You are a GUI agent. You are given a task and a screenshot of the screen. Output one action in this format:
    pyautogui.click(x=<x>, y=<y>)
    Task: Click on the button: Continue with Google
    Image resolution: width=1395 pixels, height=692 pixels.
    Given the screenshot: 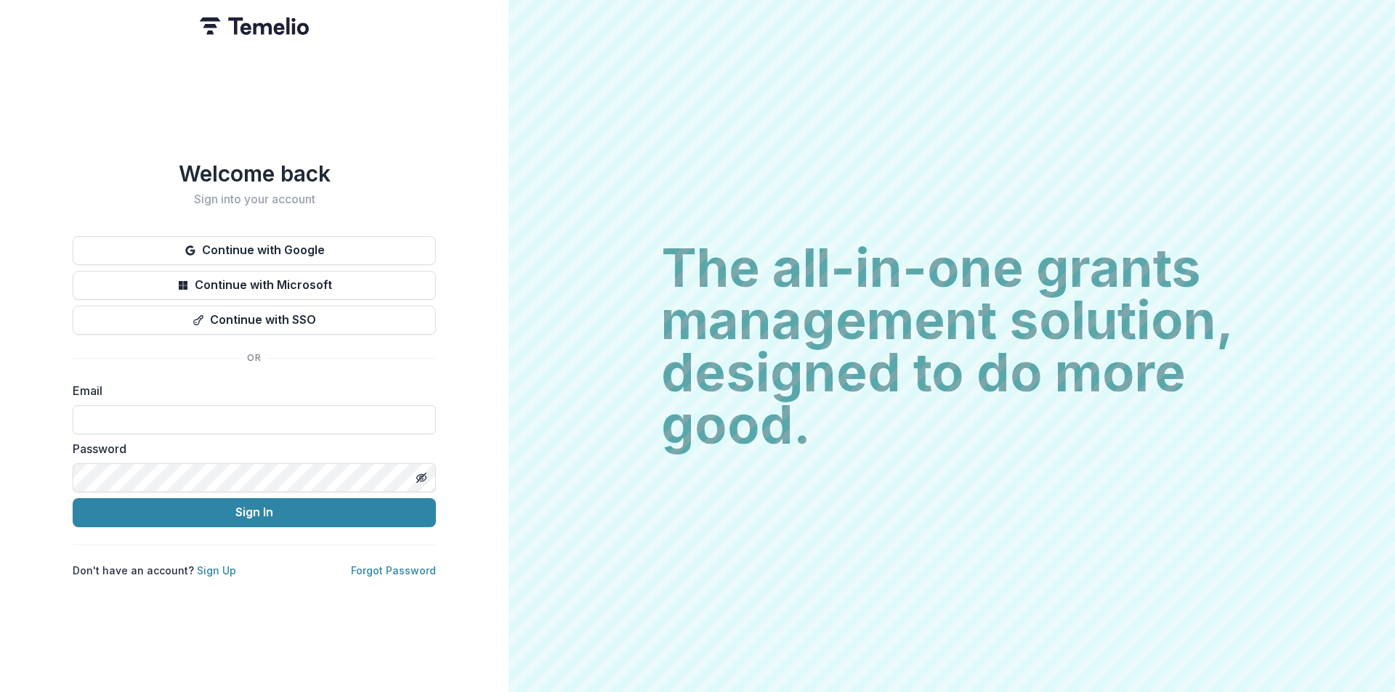 What is the action you would take?
    pyautogui.click(x=254, y=251)
    